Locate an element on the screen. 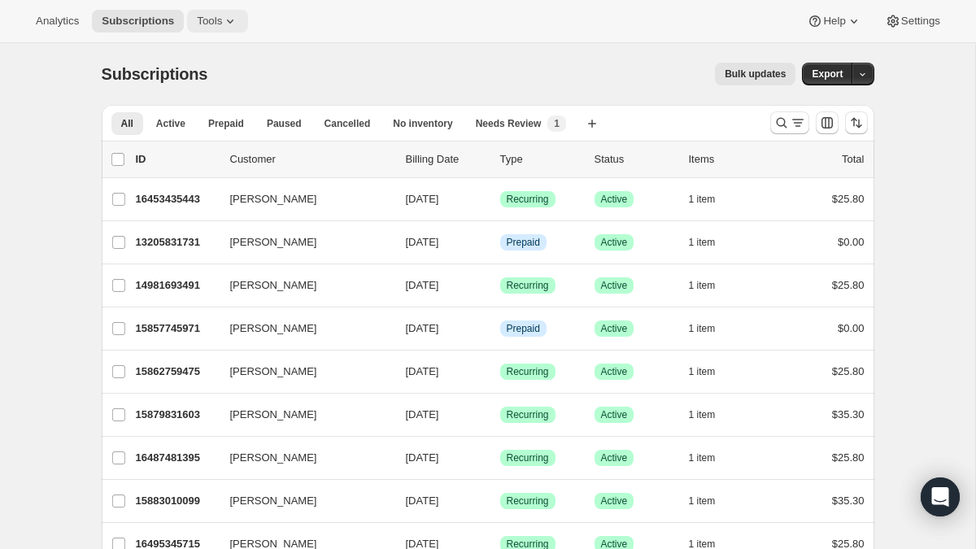 The height and width of the screenshot is (549, 976). button: Bulk updates is located at coordinates (755, 74).